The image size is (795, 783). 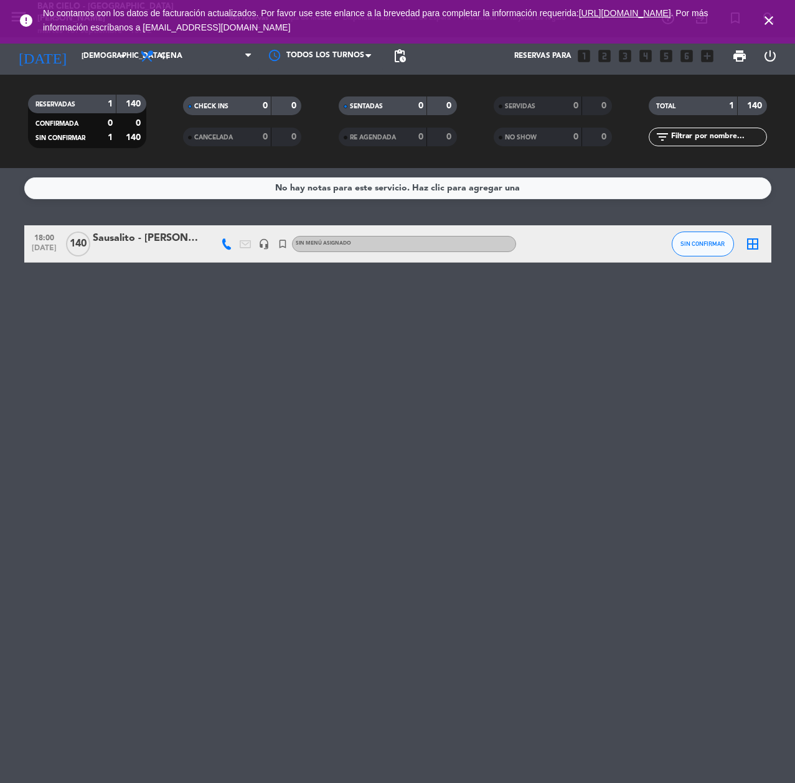 What do you see at coordinates (397, 188) in the screenshot?
I see `div: No hay notas para este servicio. Haz clic para agregar una` at bounding box center [397, 188].